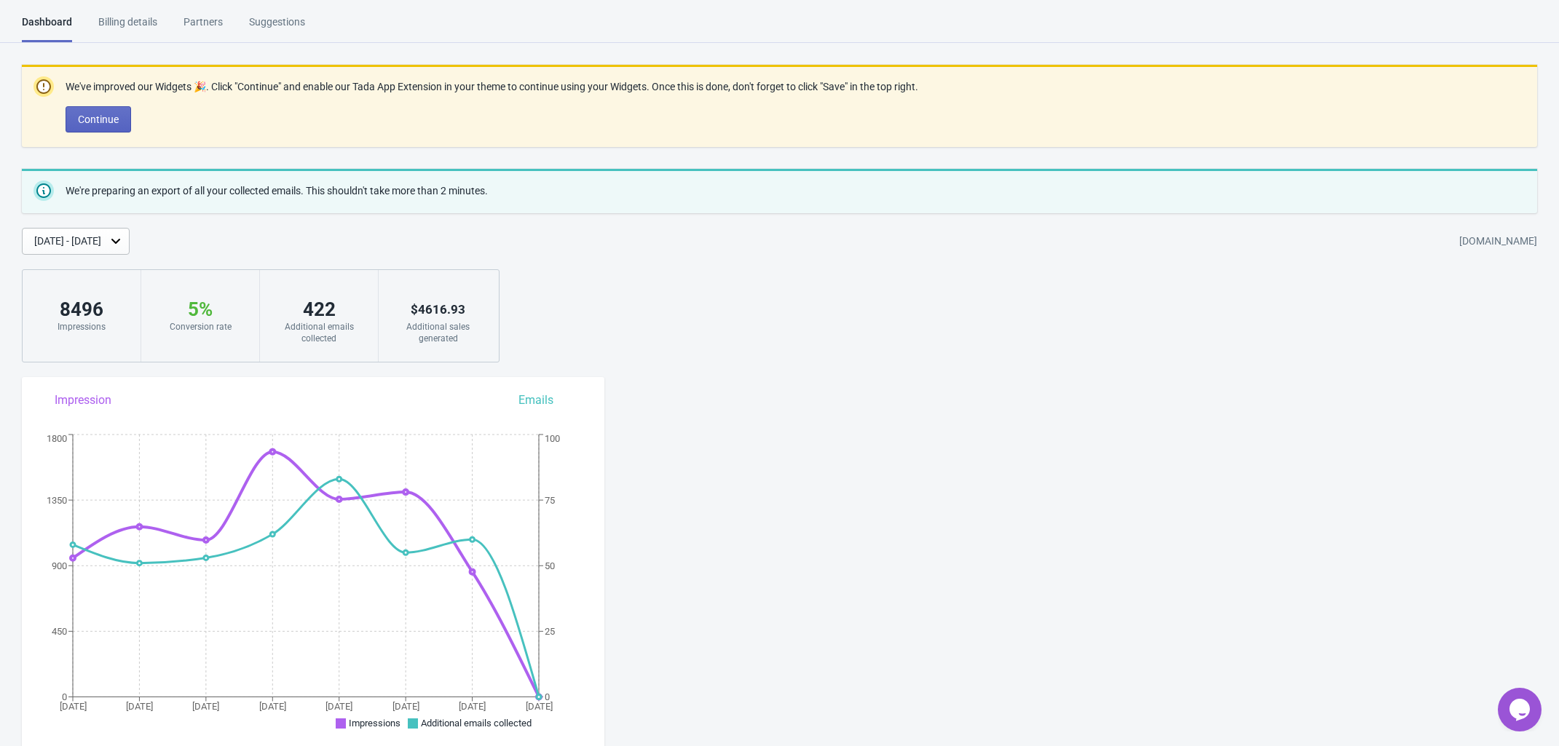  What do you see at coordinates (277, 27) in the screenshot?
I see `div: Suggestions` at bounding box center [277, 27].